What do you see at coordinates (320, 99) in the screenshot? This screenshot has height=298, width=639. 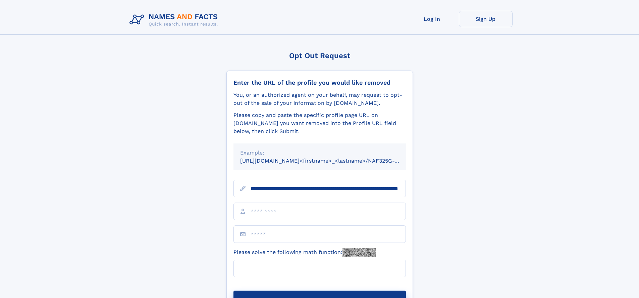 I see `div: You, or an authorized agent on your behalf, may request to opt-out of the sale of your informatio...` at bounding box center [320, 99].